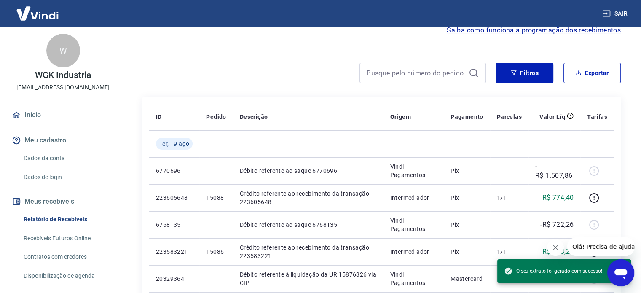 The width and height of the screenshot is (641, 293). Describe the element at coordinates (308, 225) in the screenshot. I see `p: Débito referente ao saque 6768135` at that location.